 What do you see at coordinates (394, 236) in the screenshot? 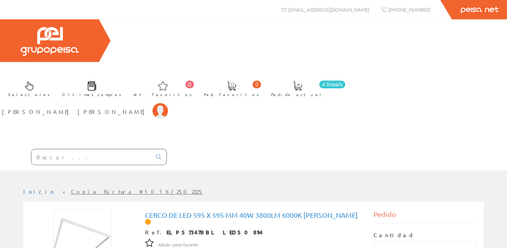
I see `label: Cantidad` at bounding box center [394, 236].